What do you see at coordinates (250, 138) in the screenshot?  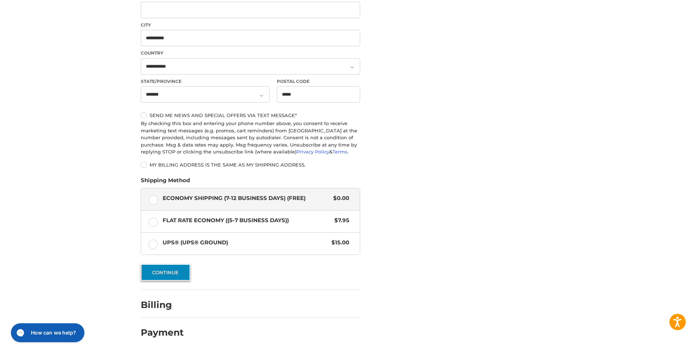 I see `div: By checking this box and entering your phone number above, you consent to receive marketing text ...` at bounding box center [250, 138].